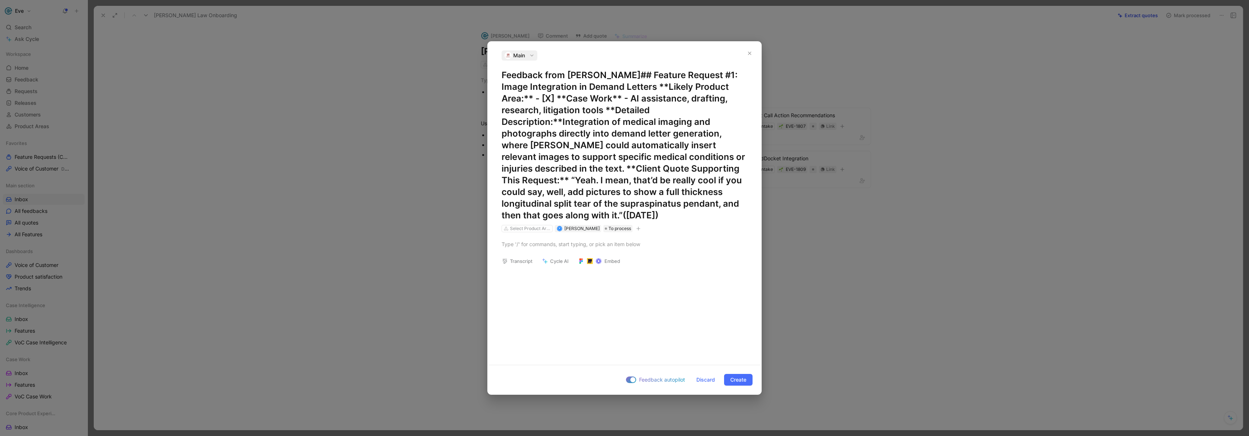  I want to click on button: logoMain, so click(519, 55).